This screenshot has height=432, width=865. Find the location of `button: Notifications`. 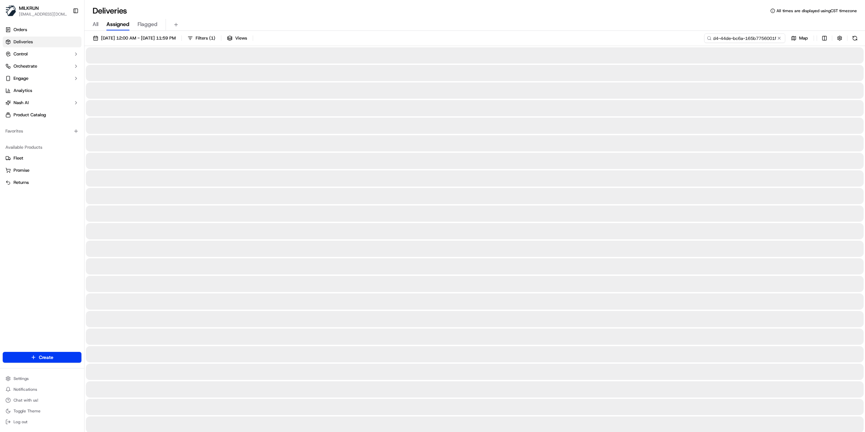

button: Notifications is located at coordinates (42, 389).